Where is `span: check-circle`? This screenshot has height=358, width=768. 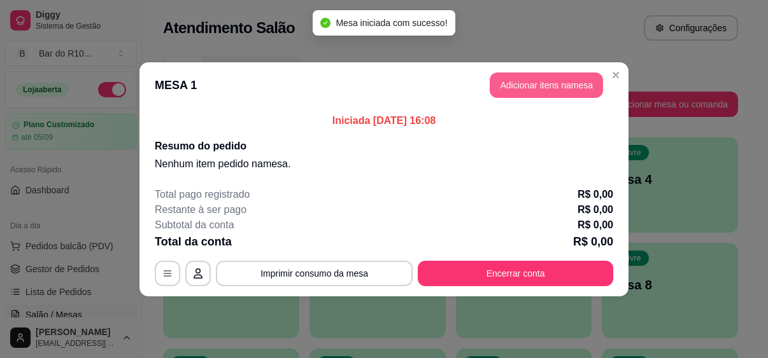
span: check-circle is located at coordinates (325, 23).